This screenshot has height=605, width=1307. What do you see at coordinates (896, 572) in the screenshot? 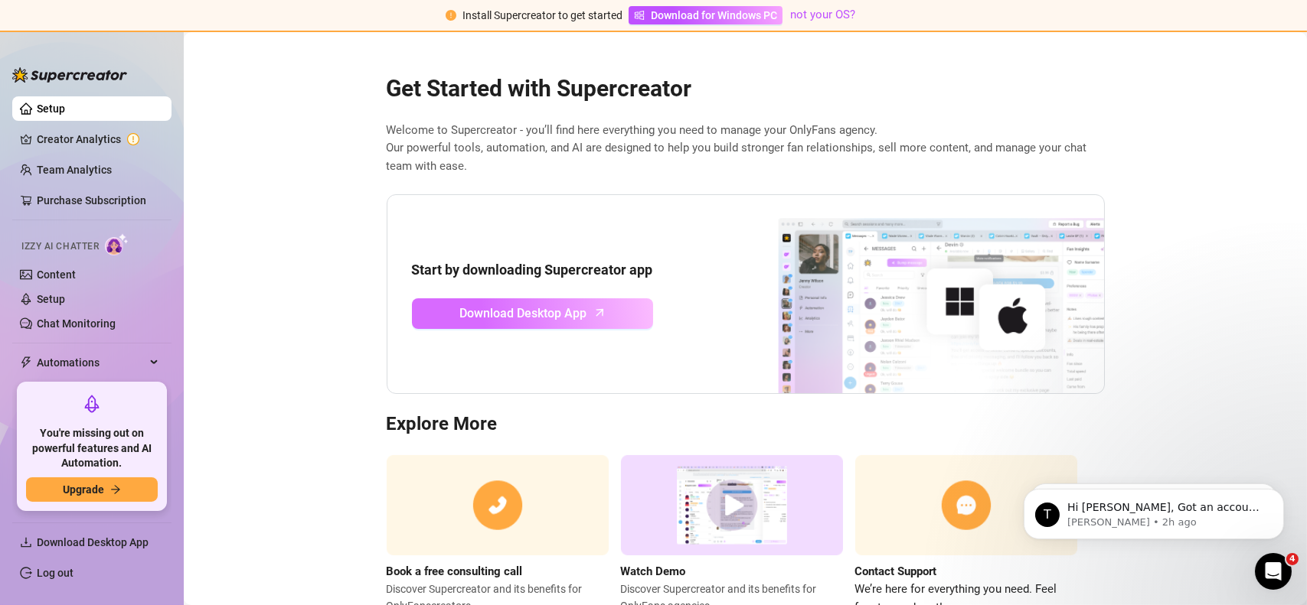
I see `strong: Contact Support` at bounding box center [896, 572].